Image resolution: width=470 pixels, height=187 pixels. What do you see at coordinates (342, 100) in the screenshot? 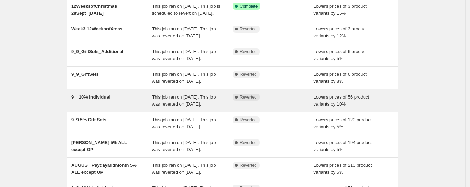
I see `span: Lowers prices of 56 product variants by 10%` at bounding box center [342, 100].